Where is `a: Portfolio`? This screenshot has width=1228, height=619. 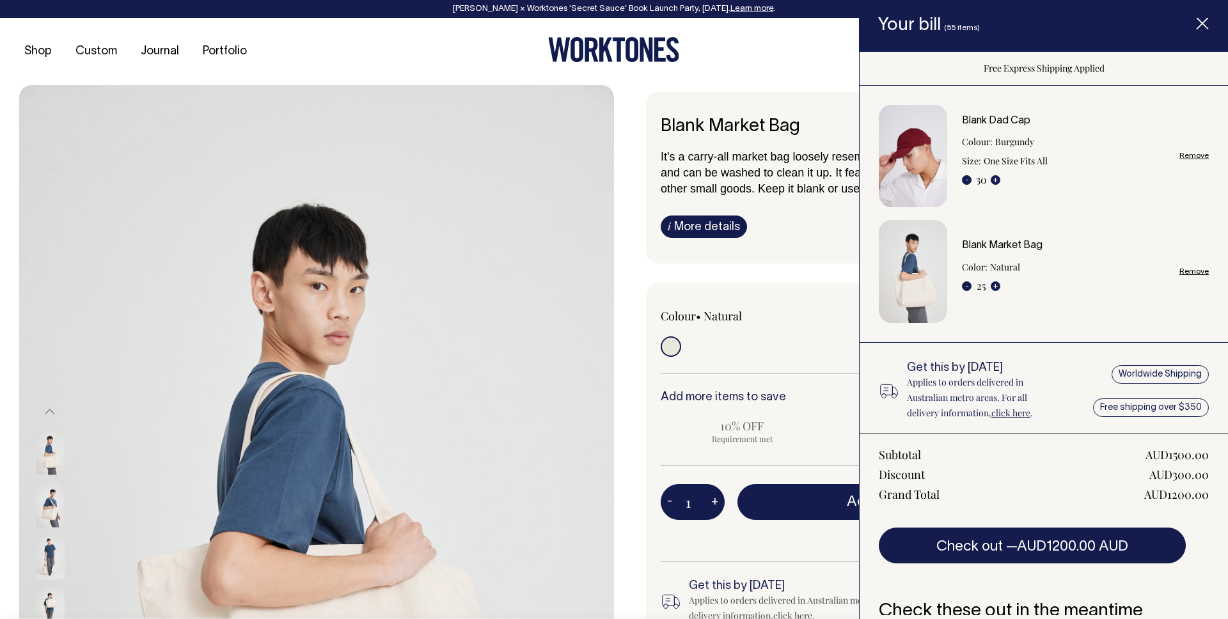
a: Portfolio is located at coordinates (225, 51).